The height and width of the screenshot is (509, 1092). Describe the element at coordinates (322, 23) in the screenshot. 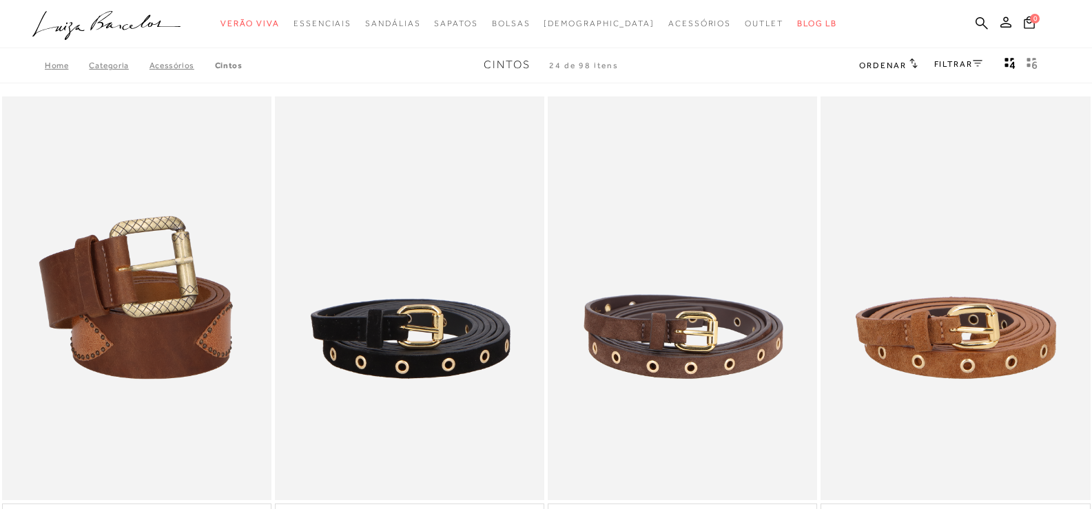

I see `span: Essenciais` at that location.